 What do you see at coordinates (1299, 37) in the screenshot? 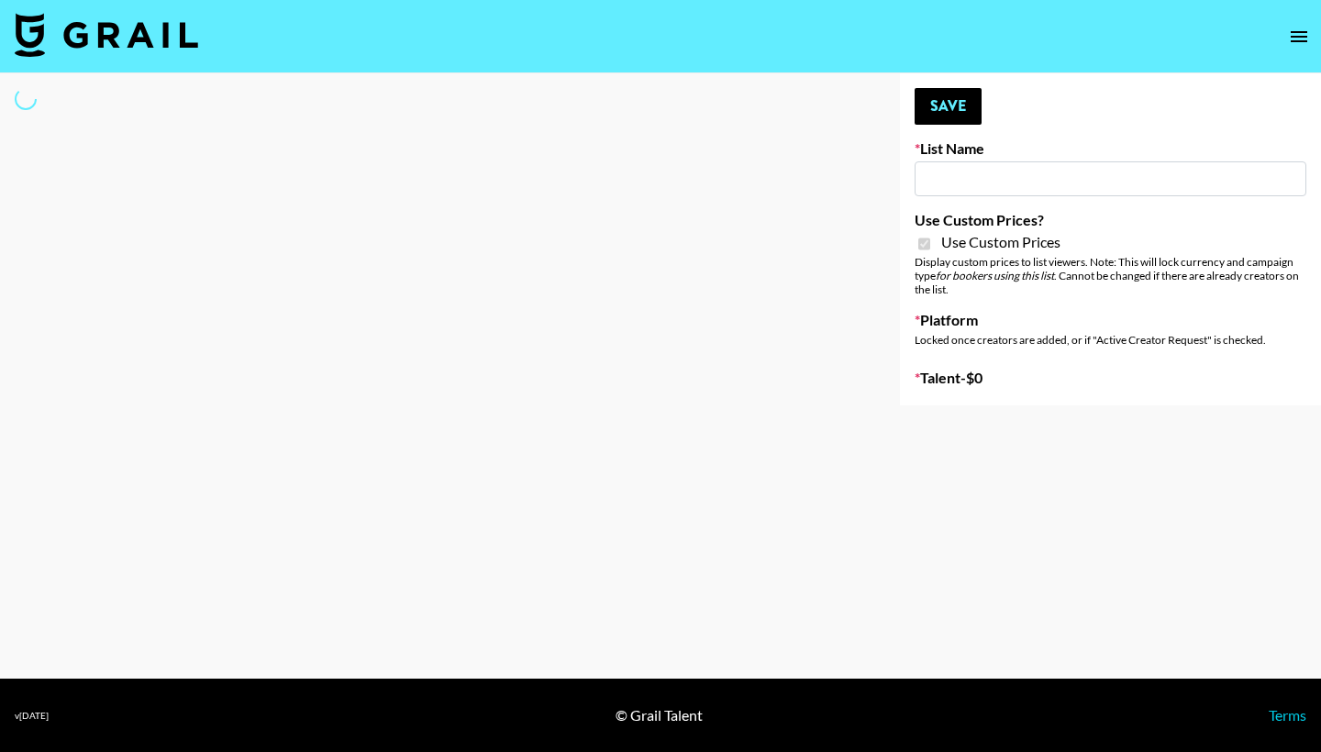
I see `button: open drawer` at bounding box center [1299, 37].